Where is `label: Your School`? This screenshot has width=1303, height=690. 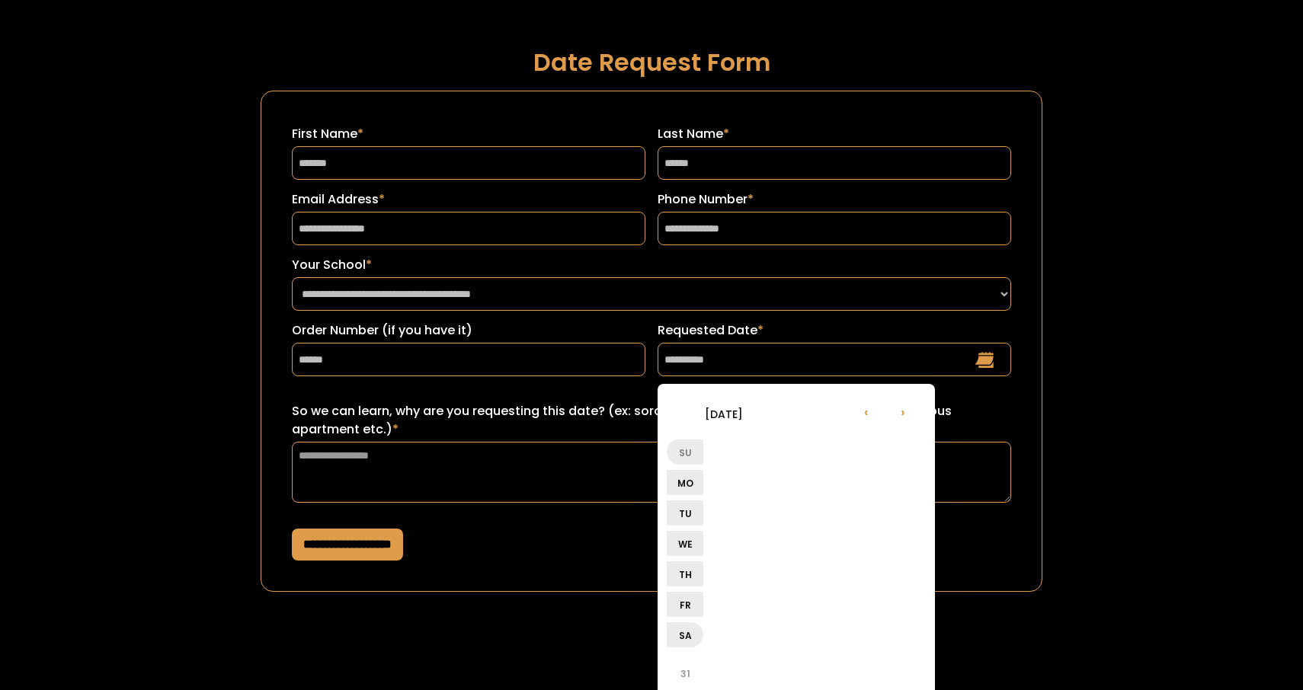 label: Your School is located at coordinates (652, 265).